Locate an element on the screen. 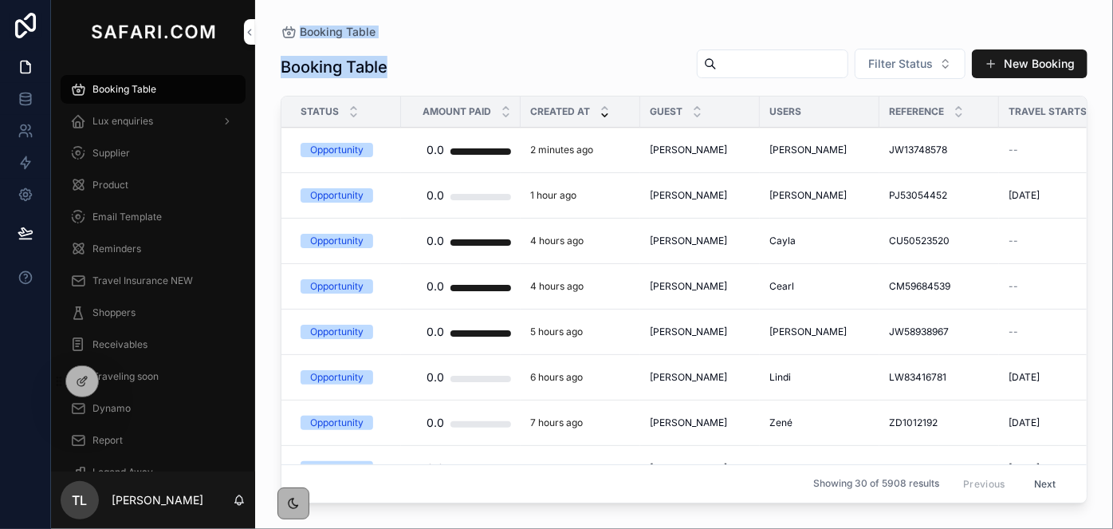  span: Reference is located at coordinates (916, 112).